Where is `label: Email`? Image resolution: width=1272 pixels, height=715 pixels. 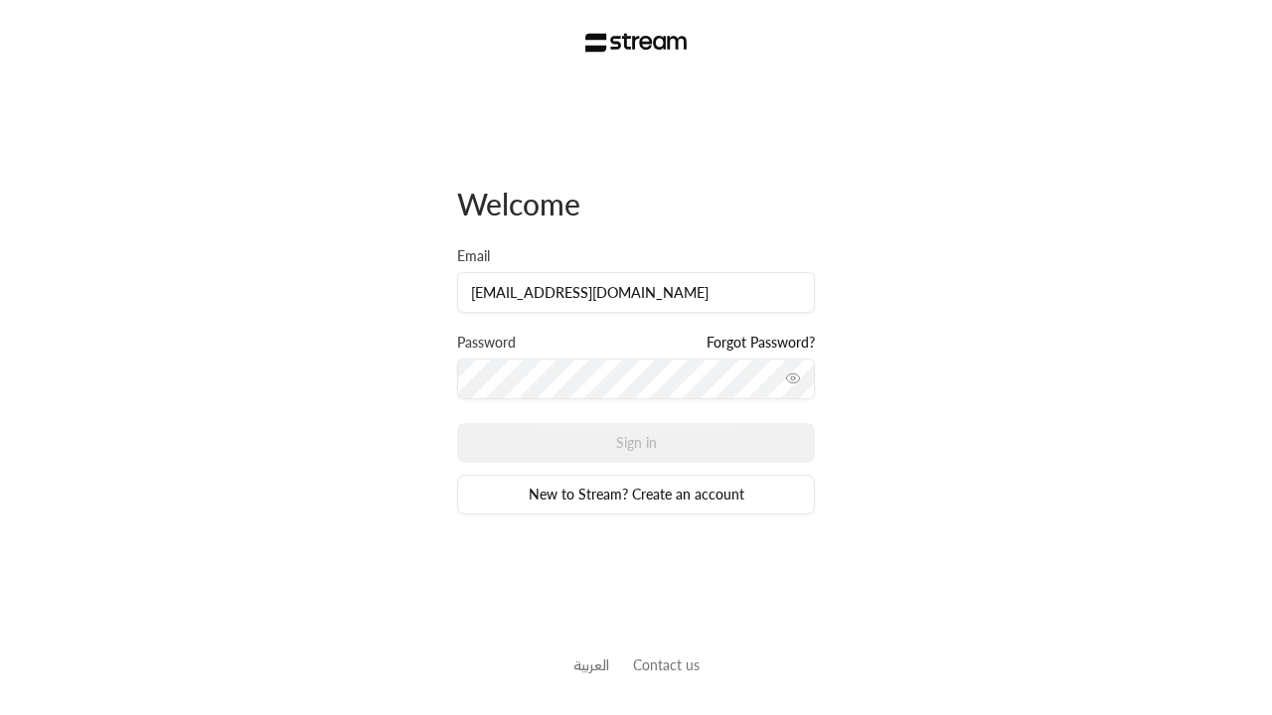 label: Email is located at coordinates (473, 256).